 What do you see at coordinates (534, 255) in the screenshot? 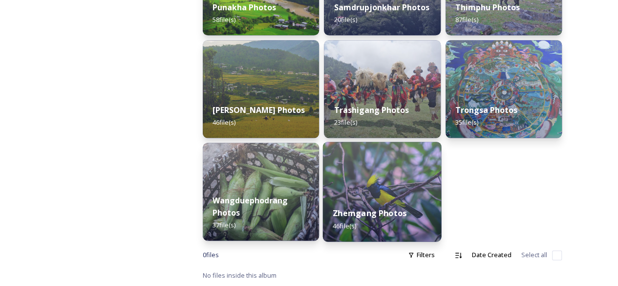
I see `span: Select all` at bounding box center [534, 255].